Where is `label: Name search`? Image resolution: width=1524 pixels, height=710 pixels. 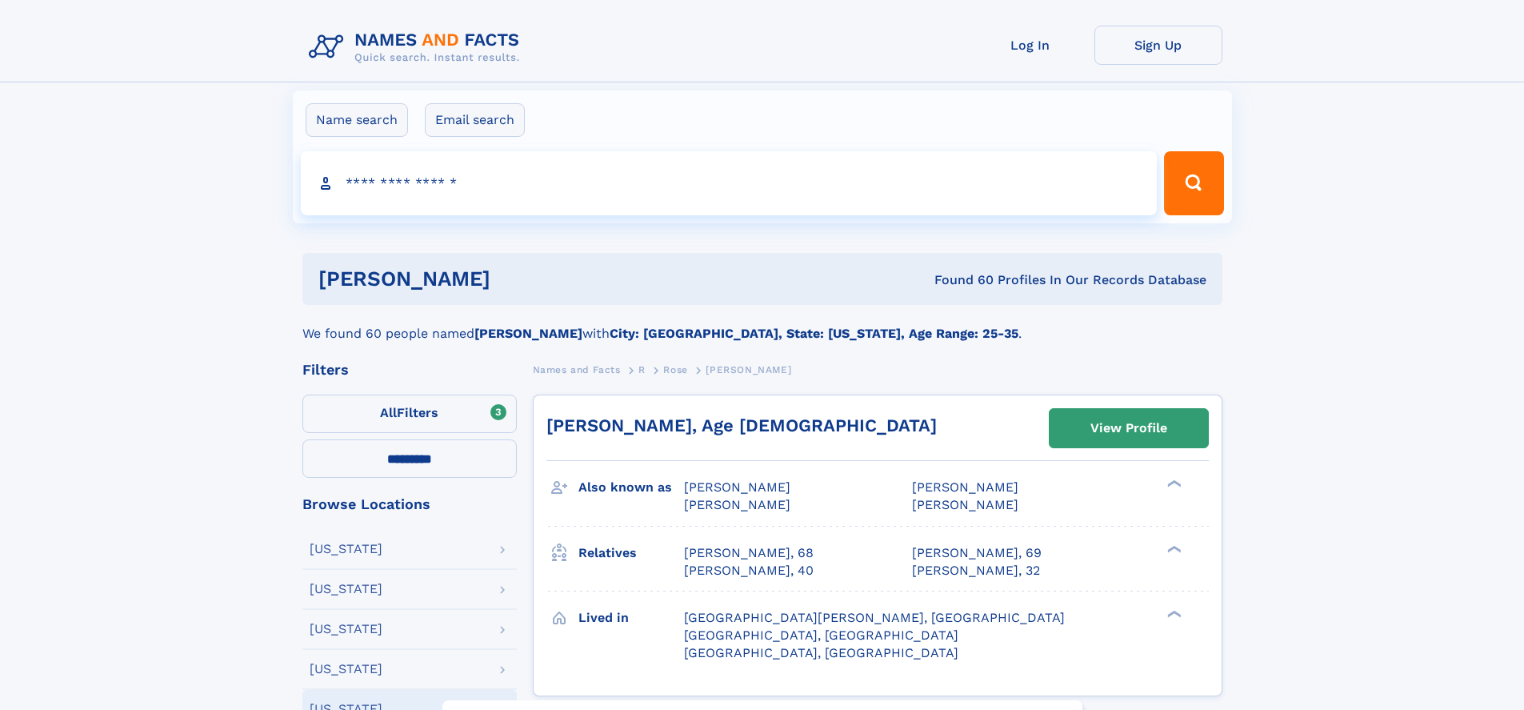
label: Name search is located at coordinates (357, 120).